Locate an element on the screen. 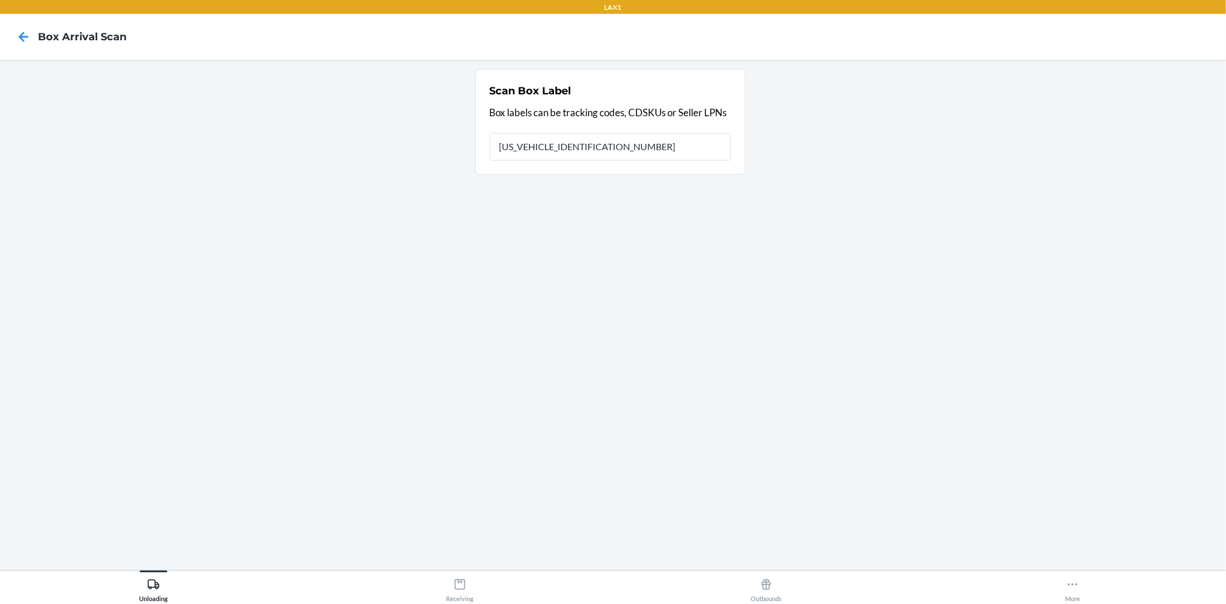 The width and height of the screenshot is (1226, 604). button: Outbounds is located at coordinates (766, 586).